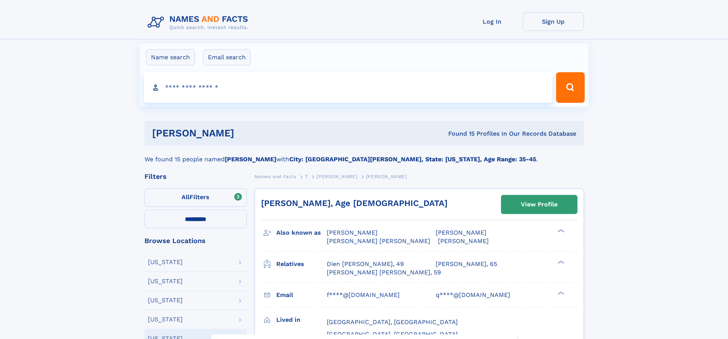 The width and height of the screenshot is (728, 339). I want to click on span: T, so click(307, 177).